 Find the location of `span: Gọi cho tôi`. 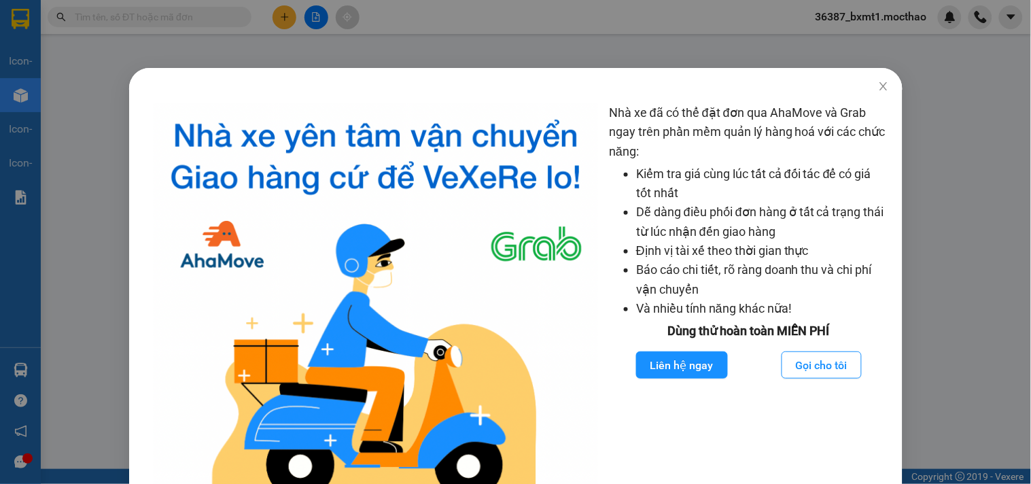

span: Gọi cho tôi is located at coordinates (822, 365).